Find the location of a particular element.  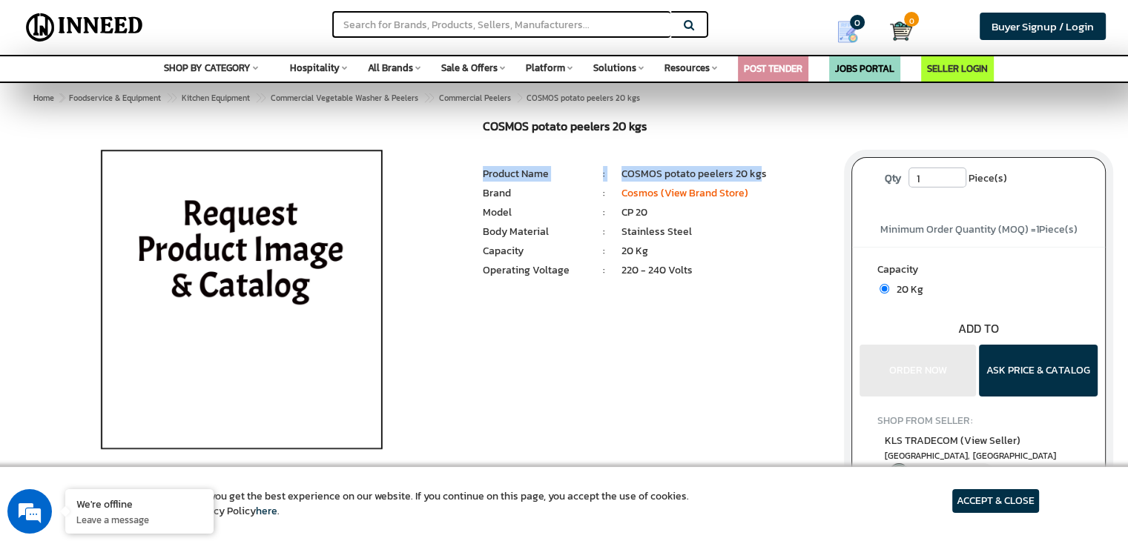

span: East Delhi is located at coordinates (978, 456).